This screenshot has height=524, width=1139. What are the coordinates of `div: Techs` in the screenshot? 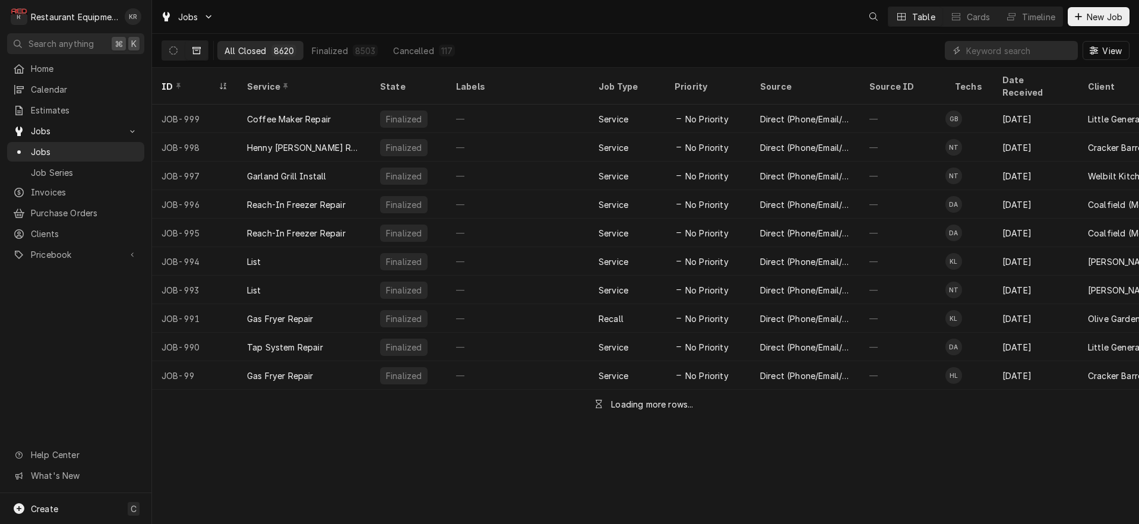 It's located at (969, 86).